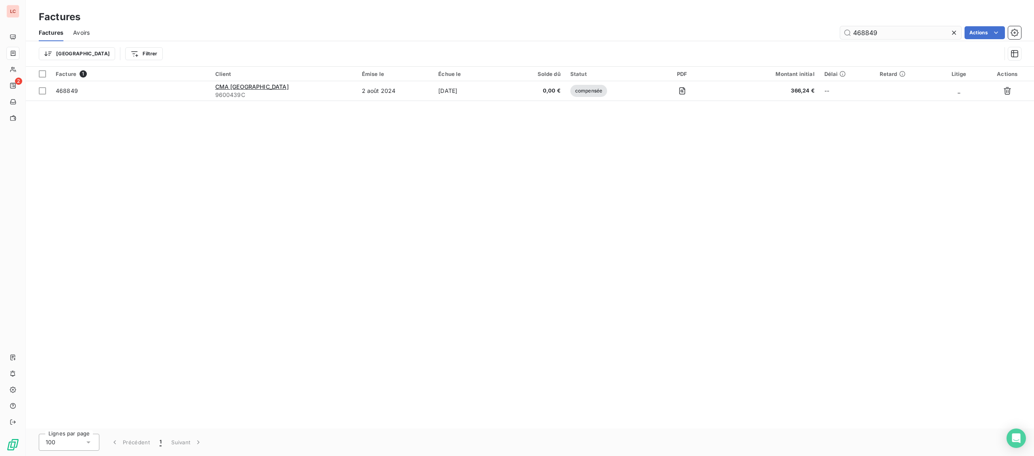 This screenshot has height=456, width=1034. I want to click on button: Filtrer, so click(144, 54).